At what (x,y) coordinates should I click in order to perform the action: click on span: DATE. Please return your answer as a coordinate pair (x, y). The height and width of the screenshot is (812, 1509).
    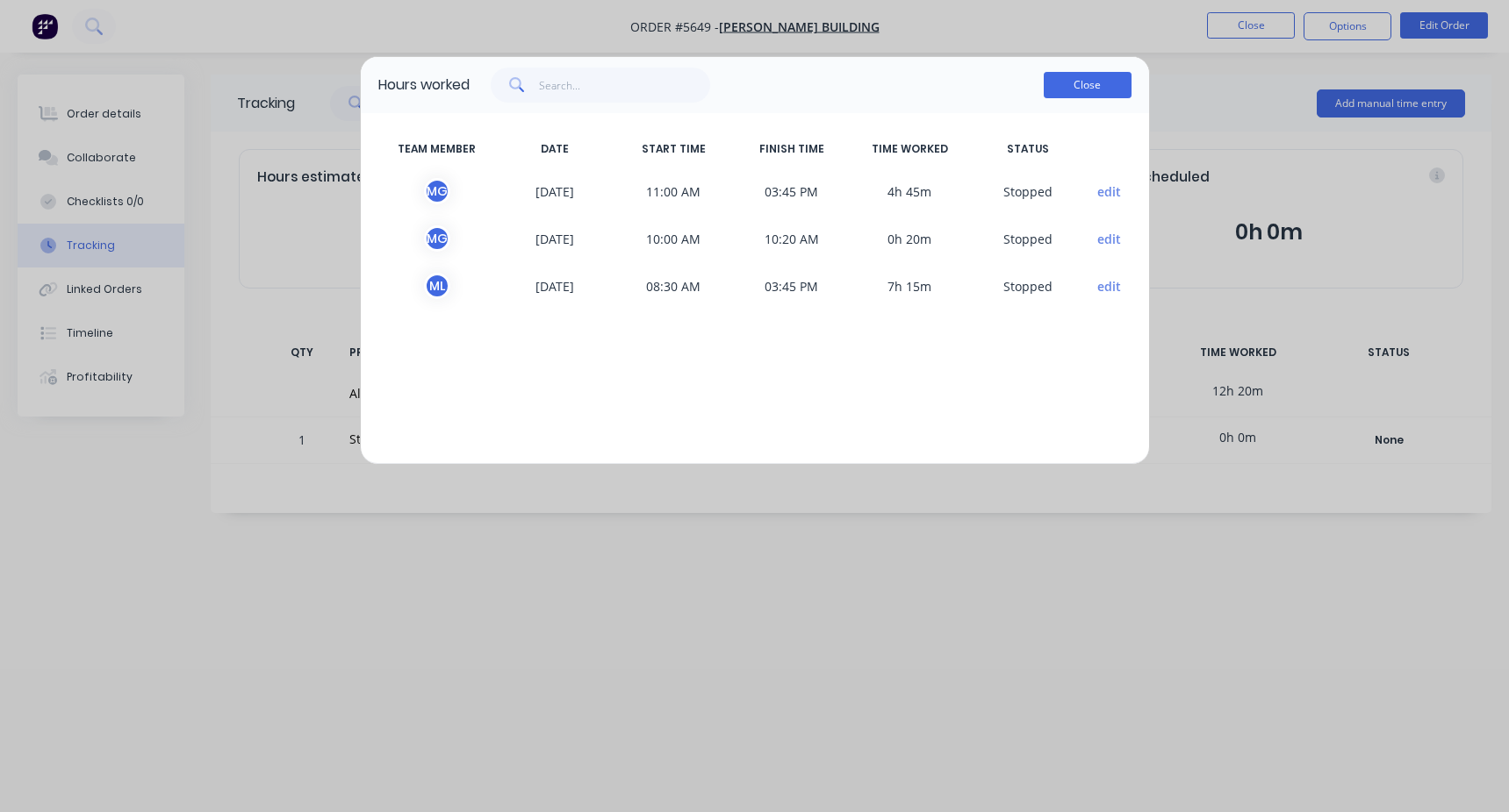
    Looking at the image, I should click on (555, 150).